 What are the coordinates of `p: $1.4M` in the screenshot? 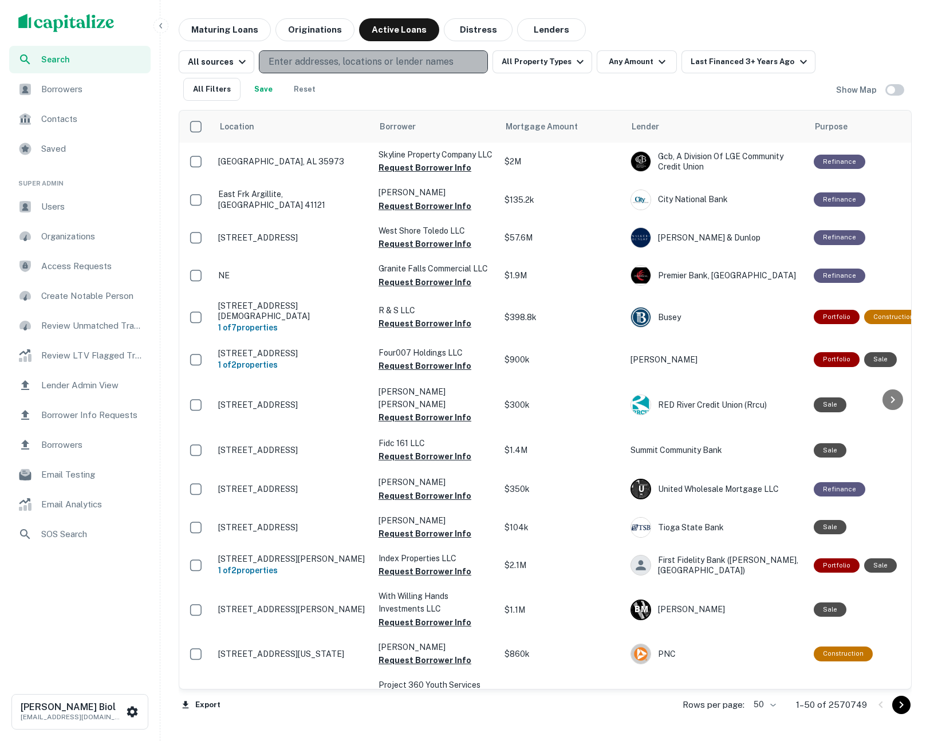 It's located at (562, 450).